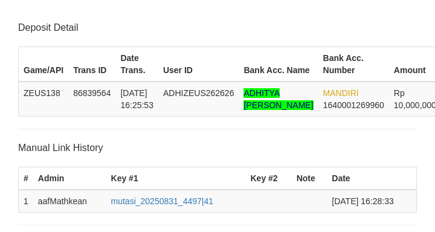 This screenshot has height=232, width=435. I want to click on p: Manual Link History, so click(218, 148).